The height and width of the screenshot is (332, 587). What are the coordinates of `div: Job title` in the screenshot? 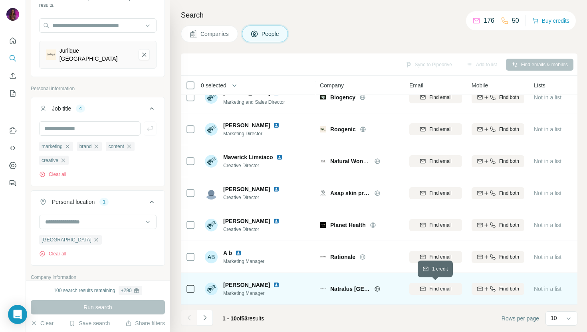 It's located at (62, 109).